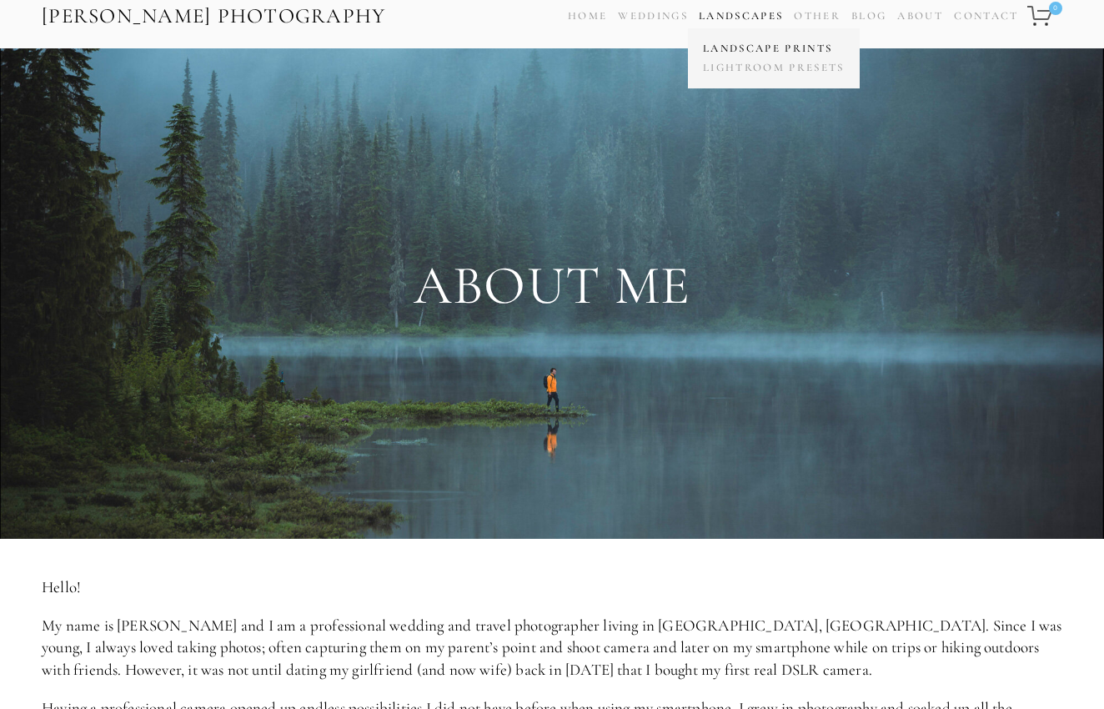 The width and height of the screenshot is (1104, 709). I want to click on a: Contact, so click(986, 16).